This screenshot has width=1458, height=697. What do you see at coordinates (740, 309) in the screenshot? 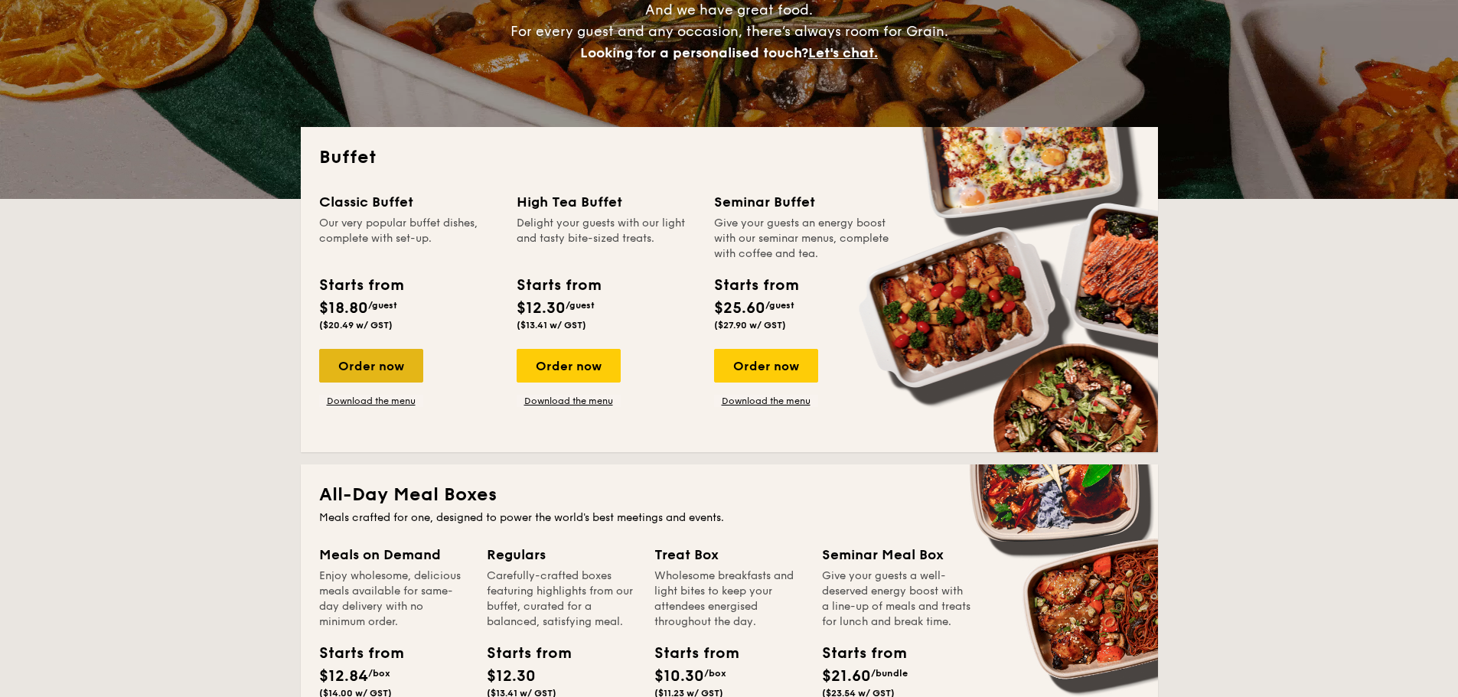
I see `span: $25.60` at bounding box center [740, 309].